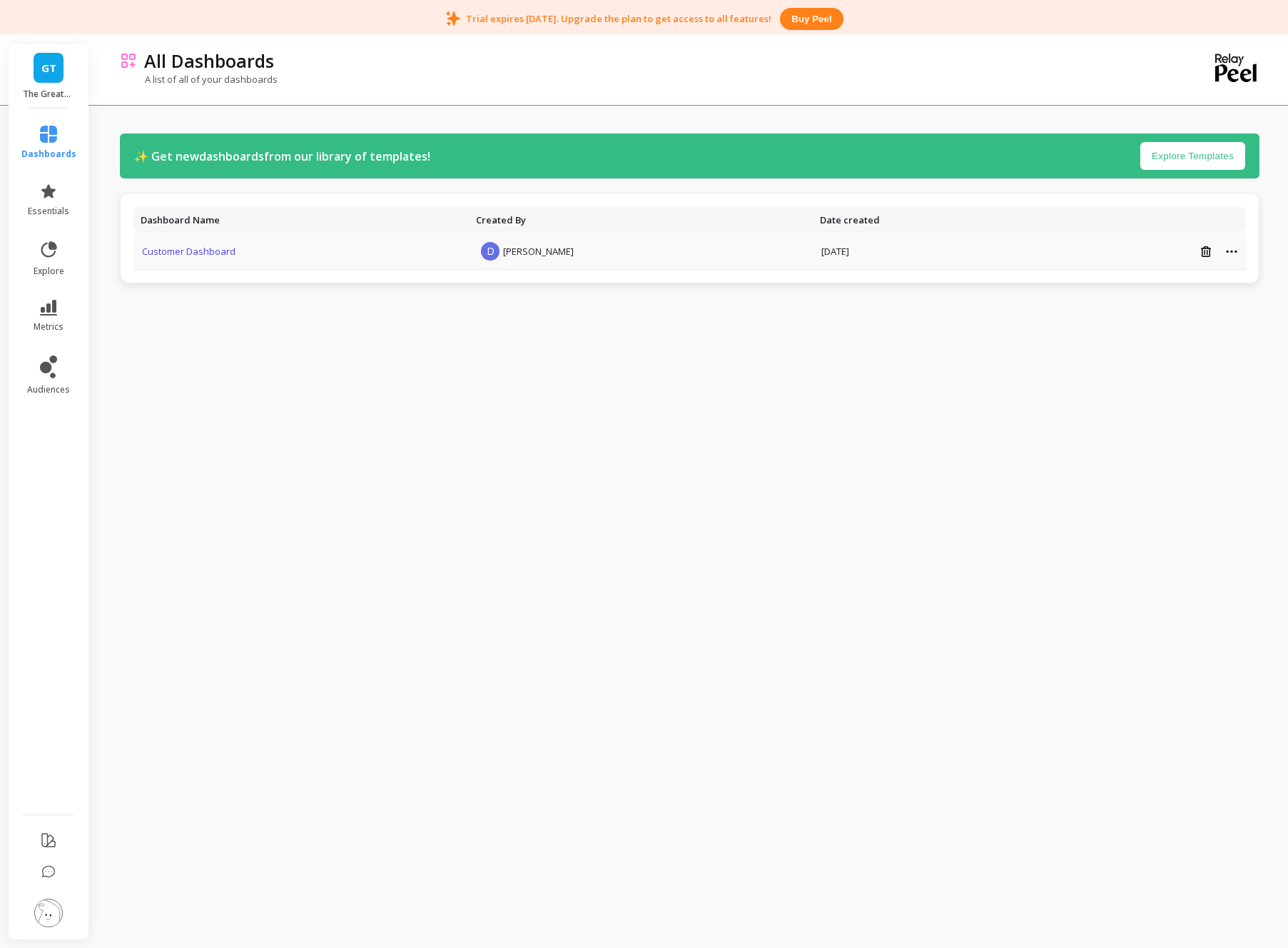  I want to click on span: D, so click(491, 251).